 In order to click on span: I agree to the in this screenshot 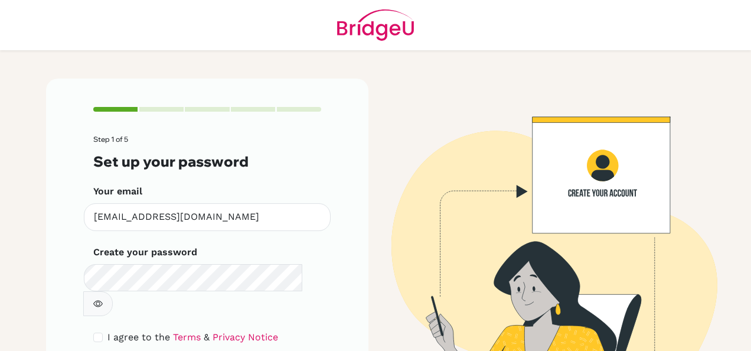, I will do `click(139, 336)`.